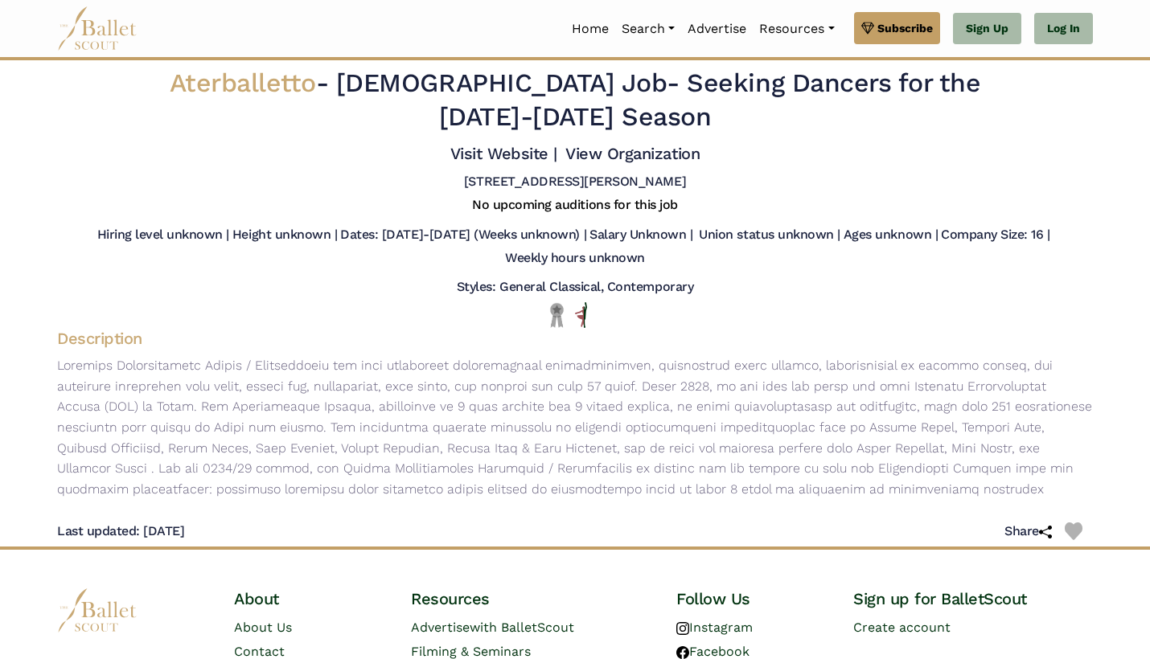 This screenshot has width=1150, height=659. I want to click on h5: Styles: General Classical, Contemporary, so click(575, 287).